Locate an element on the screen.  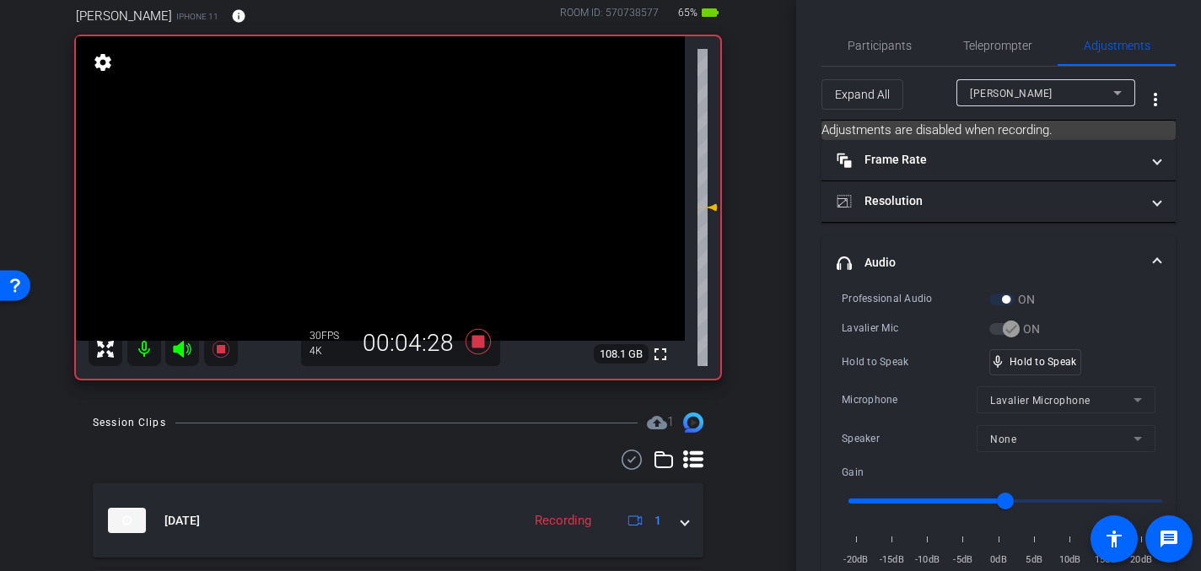
img: Session clips is located at coordinates (694, 423).